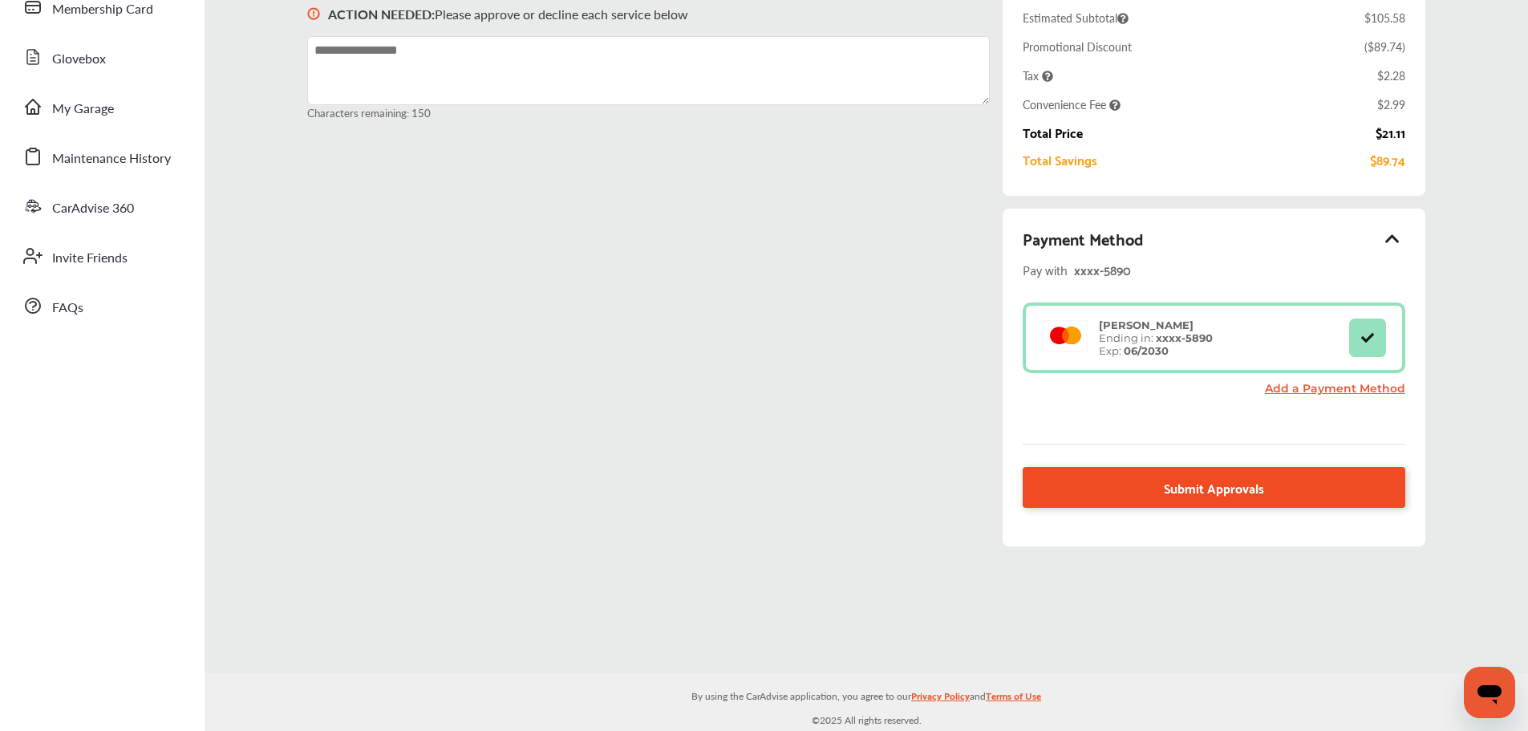 The width and height of the screenshot is (1528, 731). Describe the element at coordinates (1391, 104) in the screenshot. I see `div: $2.99` at that location.